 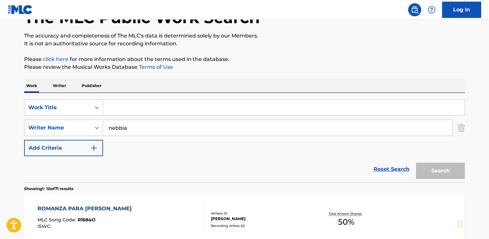 I want to click on span: R1684O, so click(x=86, y=220).